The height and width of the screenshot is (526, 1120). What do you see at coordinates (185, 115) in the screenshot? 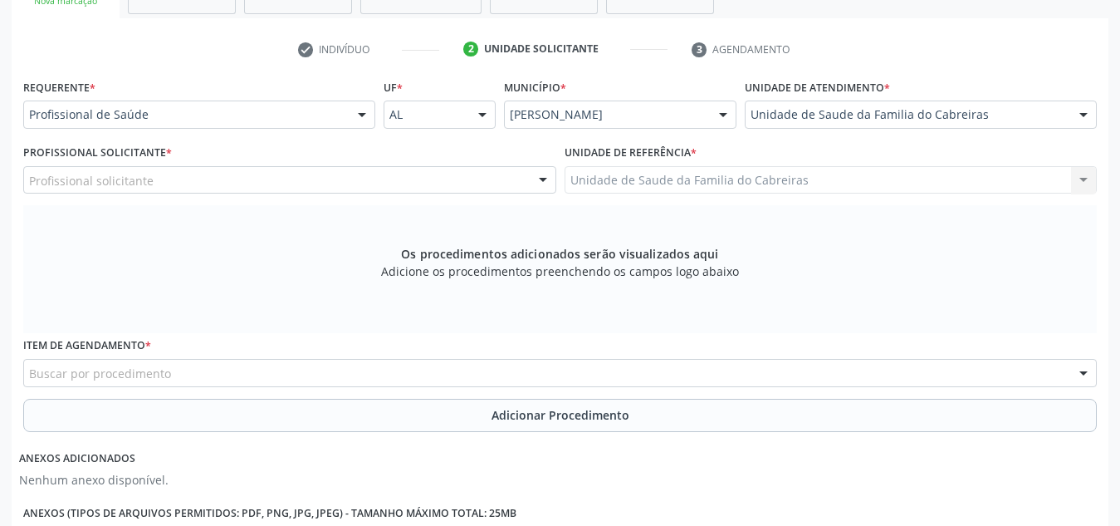
I see `span: Profissional de Saúde` at bounding box center [185, 115].